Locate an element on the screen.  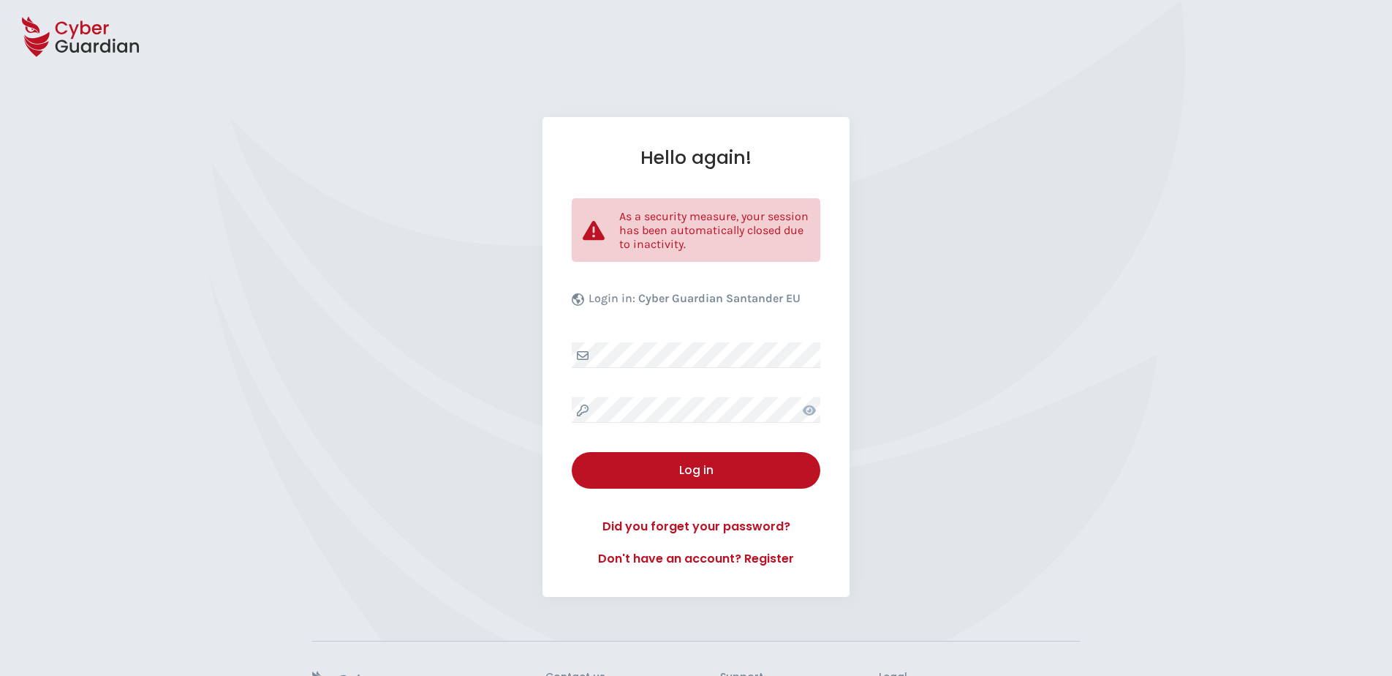
a: Don't have an account? Register is located at coordinates (696, 559).